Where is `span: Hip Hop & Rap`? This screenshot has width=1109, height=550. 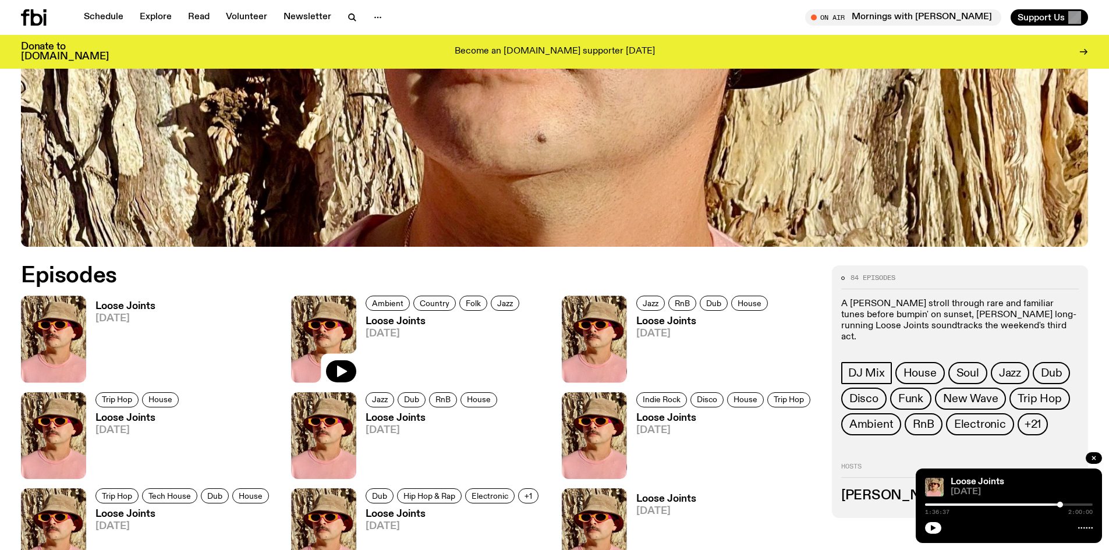
span: Hip Hop & Rap is located at coordinates (429, 495).